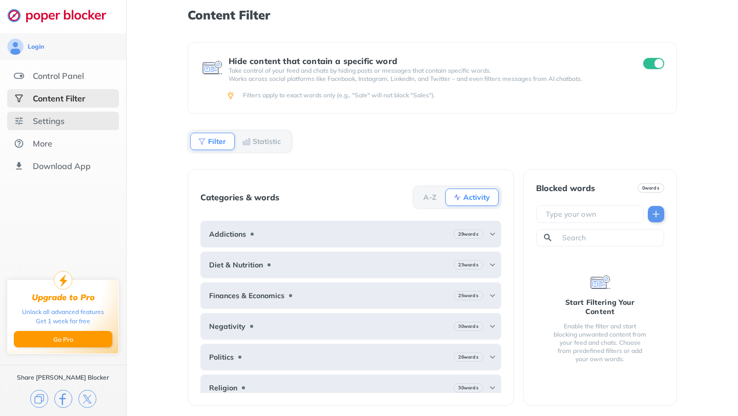  I want to click on div: Content Filter, so click(59, 98).